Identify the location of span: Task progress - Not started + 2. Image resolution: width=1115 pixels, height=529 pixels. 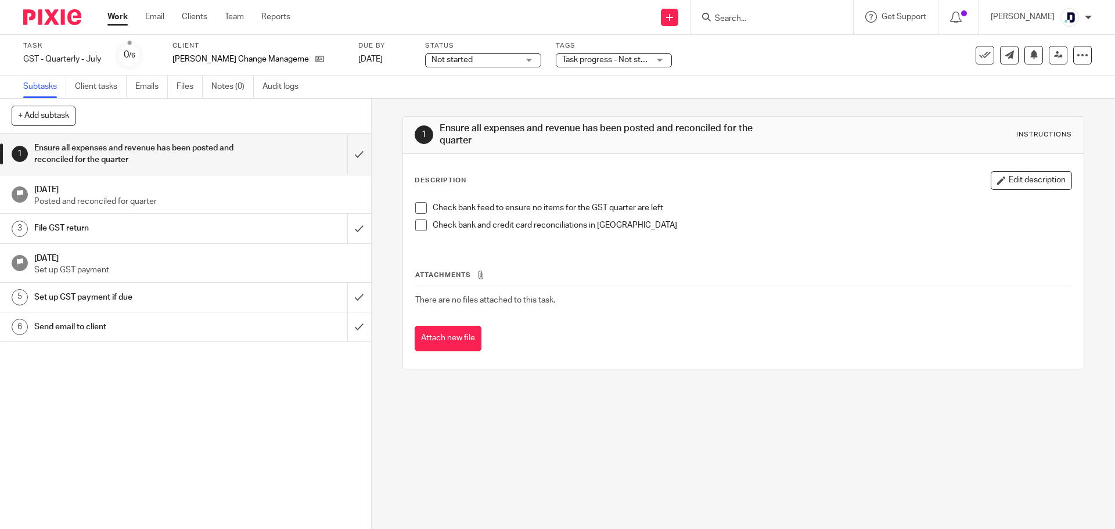
(617, 60).